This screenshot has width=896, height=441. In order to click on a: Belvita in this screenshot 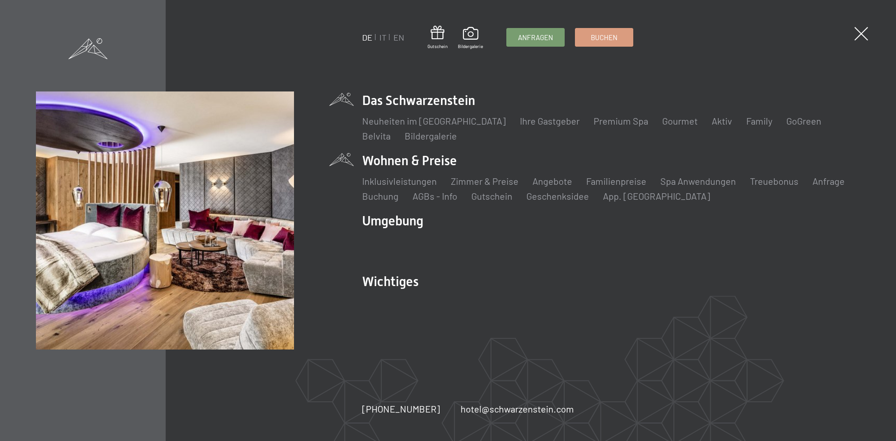, I will do `click(376, 136)`.